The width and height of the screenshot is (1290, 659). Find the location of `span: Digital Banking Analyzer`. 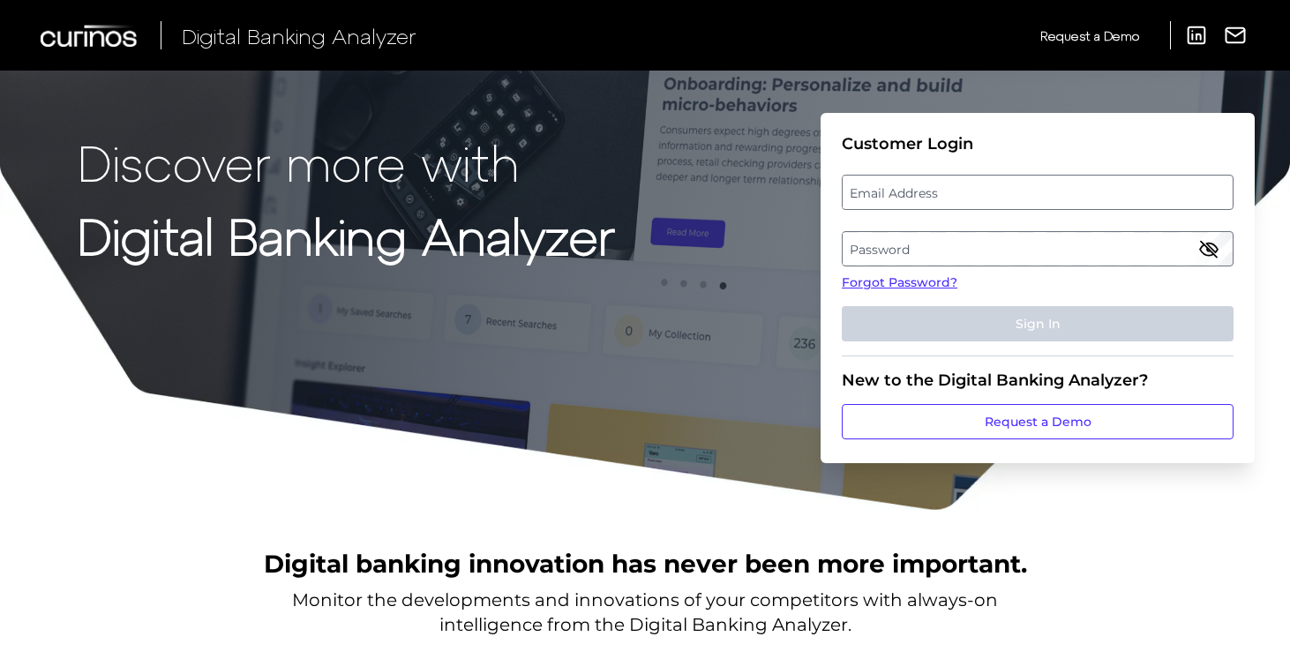

span: Digital Banking Analyzer is located at coordinates (299, 35).